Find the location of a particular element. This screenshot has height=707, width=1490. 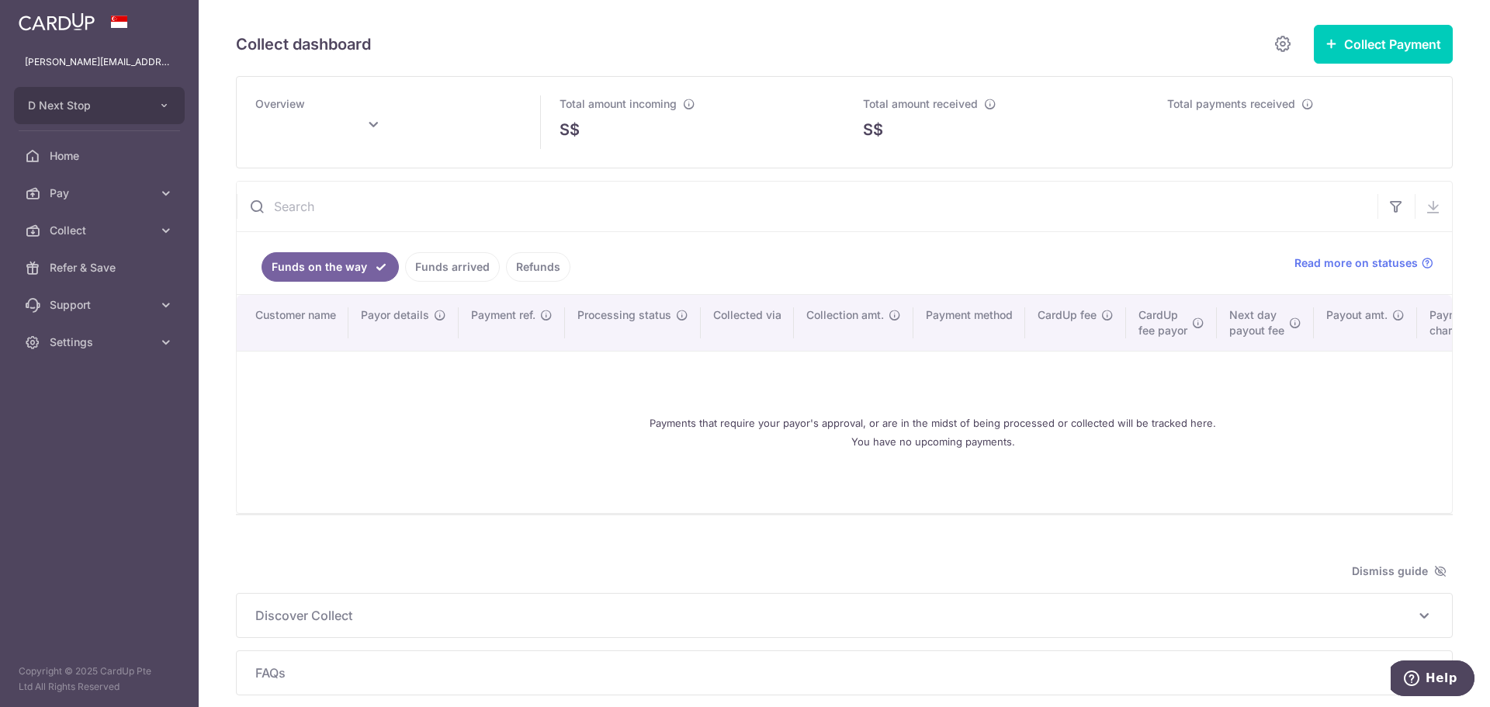

span: CardUp fee is located at coordinates (1067, 315).